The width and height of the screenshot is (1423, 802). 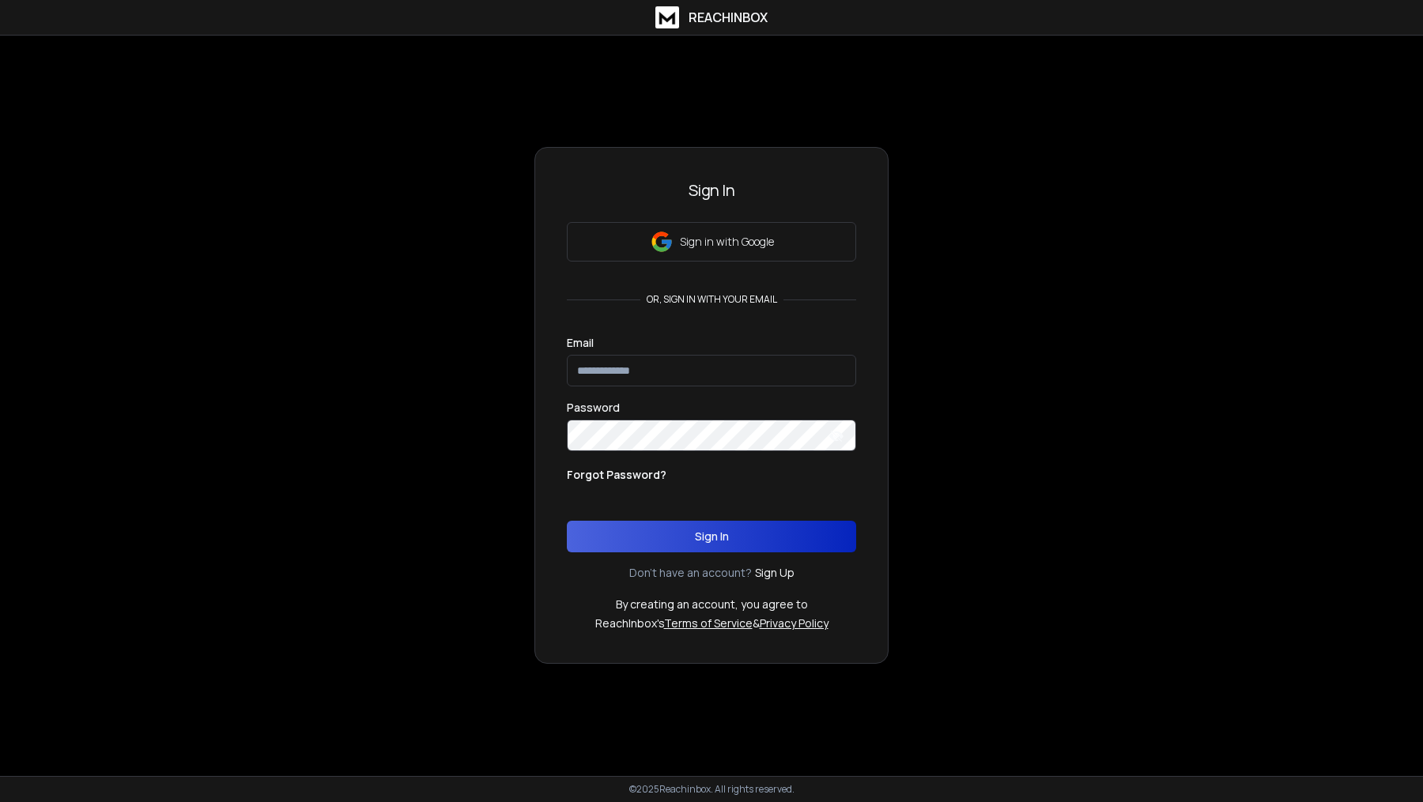 I want to click on p: © 2025 Reachinbox. All rights reserved., so click(x=711, y=790).